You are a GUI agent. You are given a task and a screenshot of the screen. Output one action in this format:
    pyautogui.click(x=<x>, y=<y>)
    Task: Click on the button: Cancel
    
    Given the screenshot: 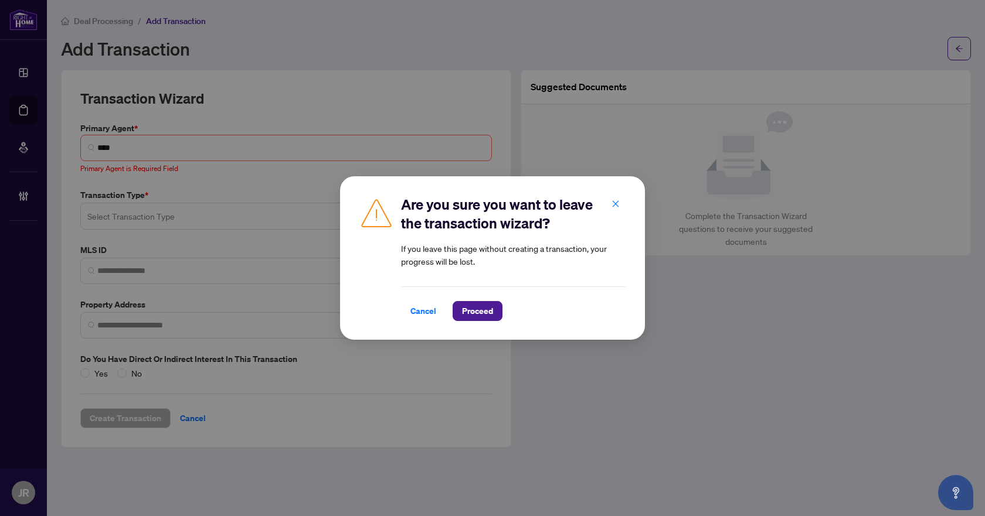 What is the action you would take?
    pyautogui.click(x=423, y=311)
    